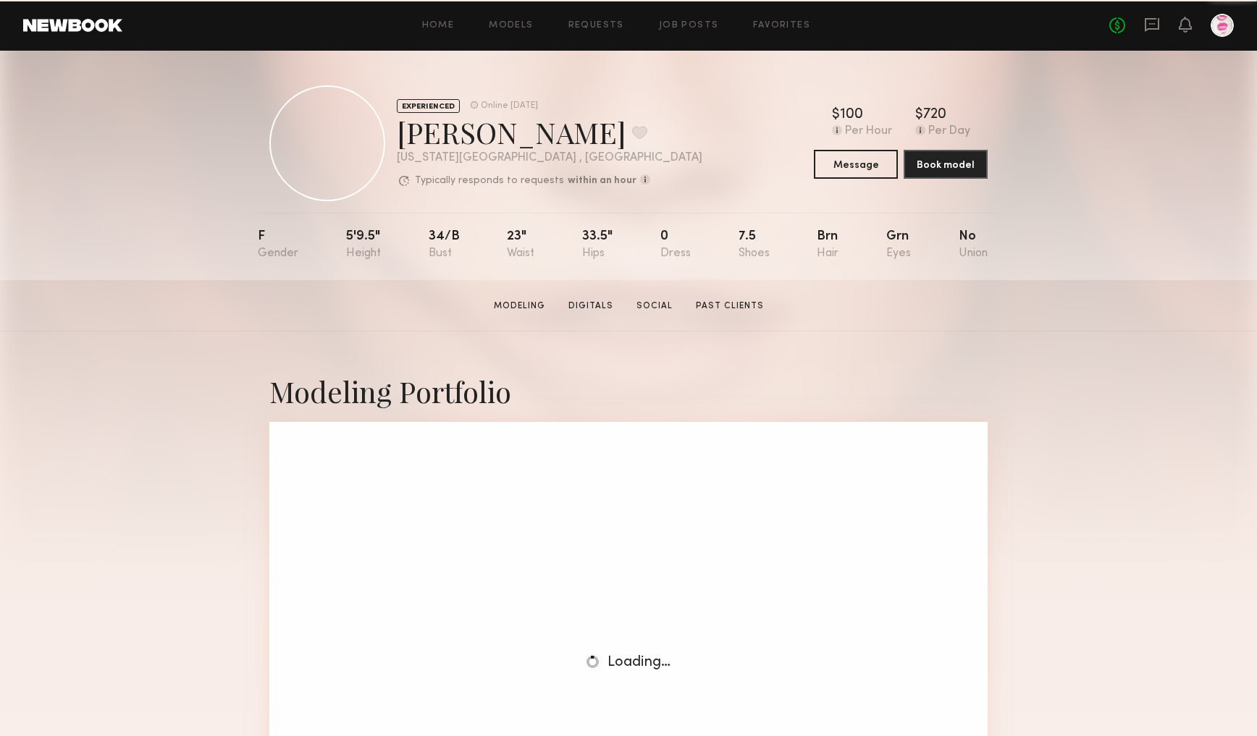 This screenshot has width=1257, height=736. Describe the element at coordinates (868, 132) in the screenshot. I see `div: Per Hour` at that location.